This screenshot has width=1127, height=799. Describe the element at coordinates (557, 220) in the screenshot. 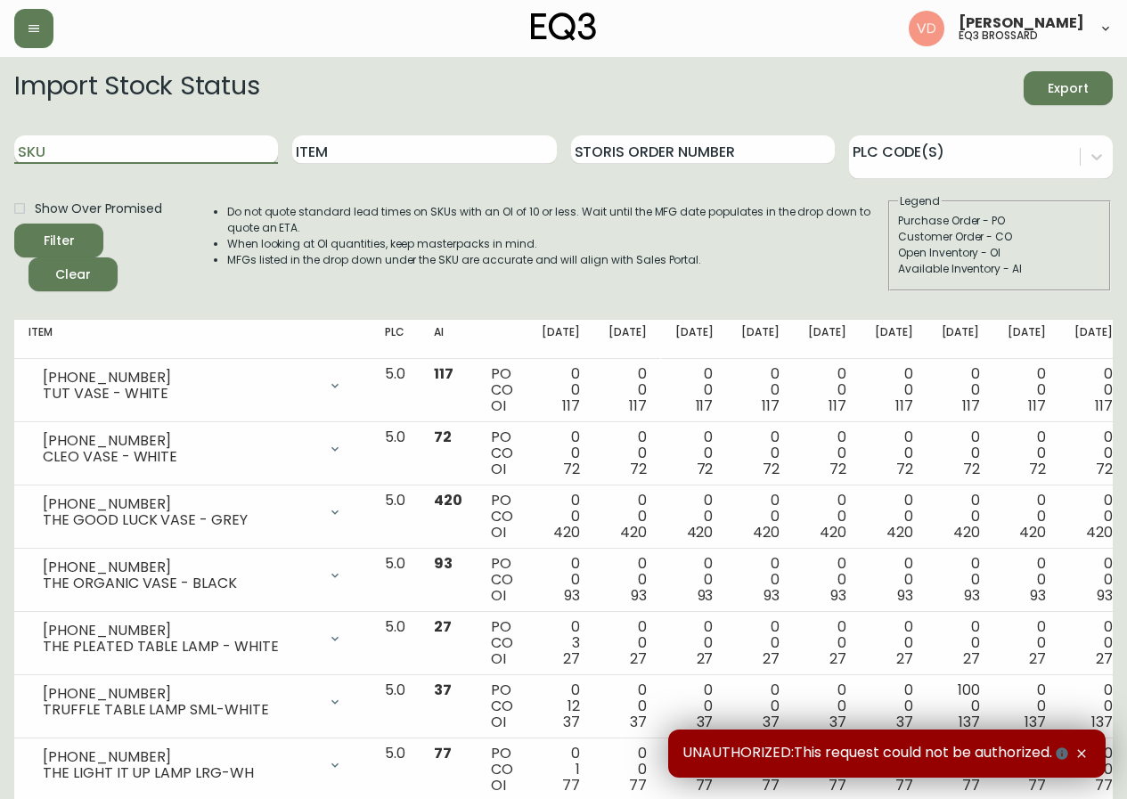

I see `li: Do not quote standard lead times on SKUs with an OI of 10 or less. Wait until the MFG date popula...` at that location.